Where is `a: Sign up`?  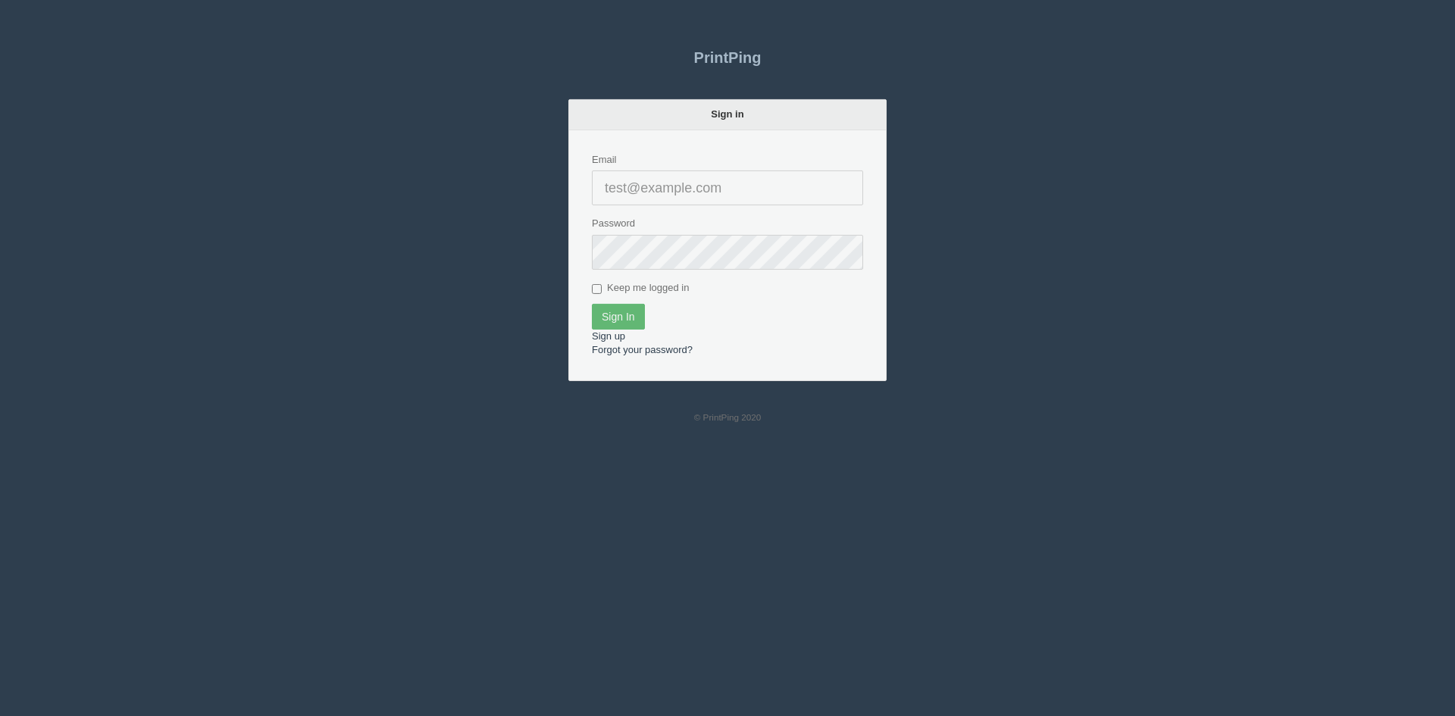 a: Sign up is located at coordinates (608, 335).